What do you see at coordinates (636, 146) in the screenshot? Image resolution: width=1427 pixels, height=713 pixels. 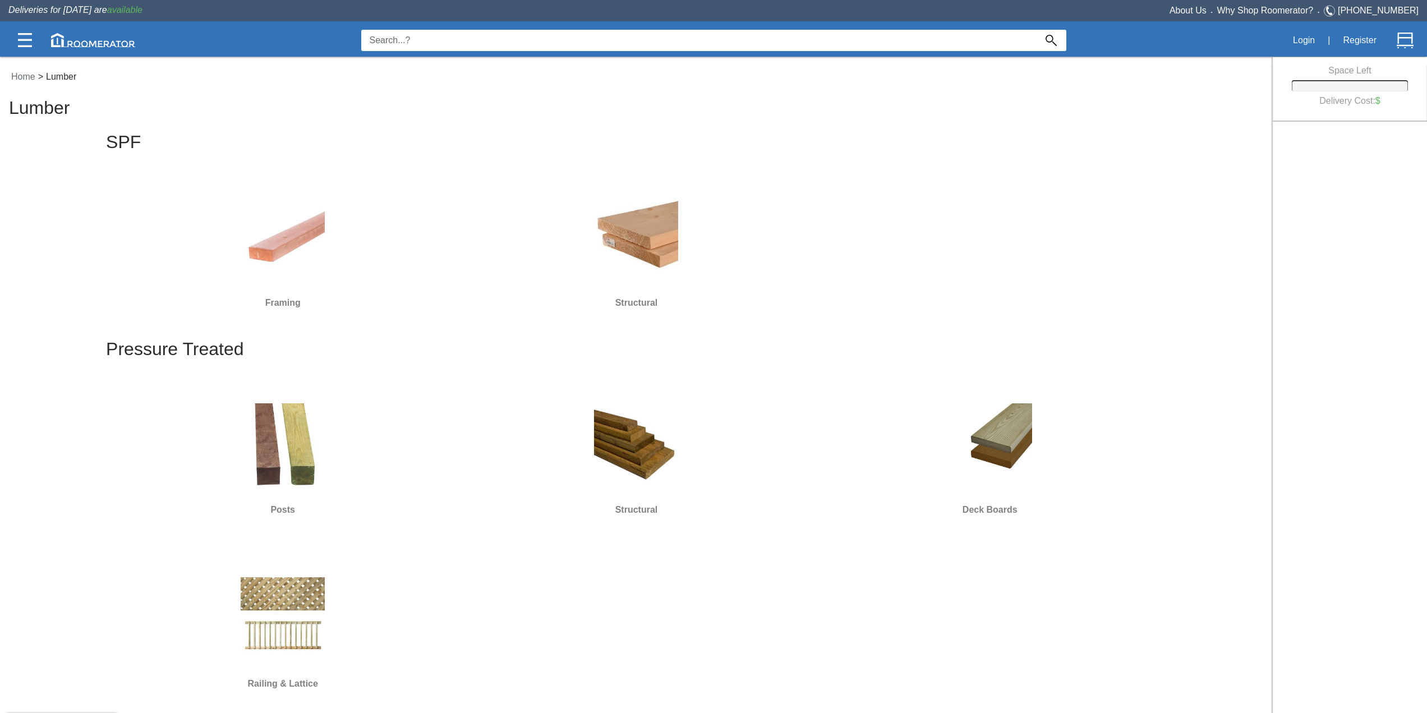 I see `h2: SPF` at bounding box center [636, 146].